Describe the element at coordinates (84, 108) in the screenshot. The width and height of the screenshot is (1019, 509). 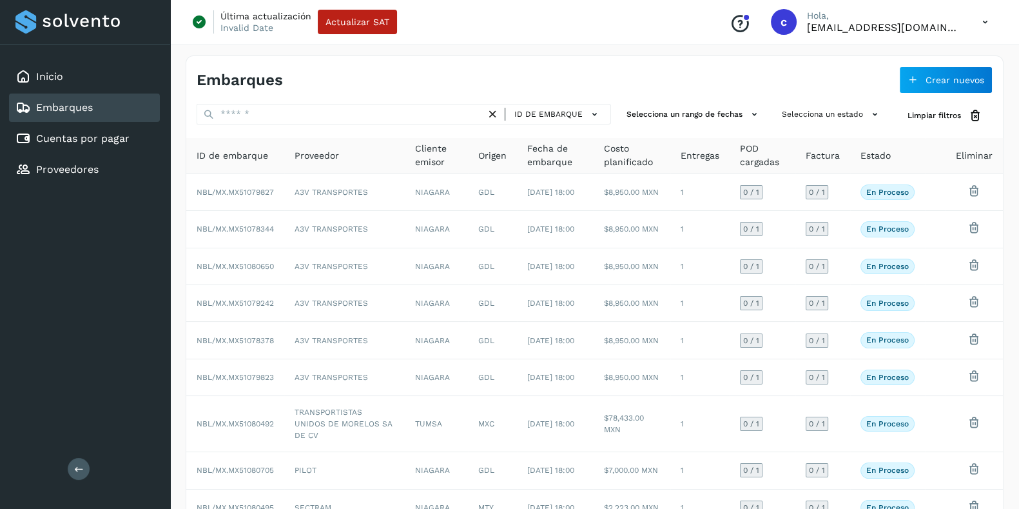
I see `div: Embarques` at that location.